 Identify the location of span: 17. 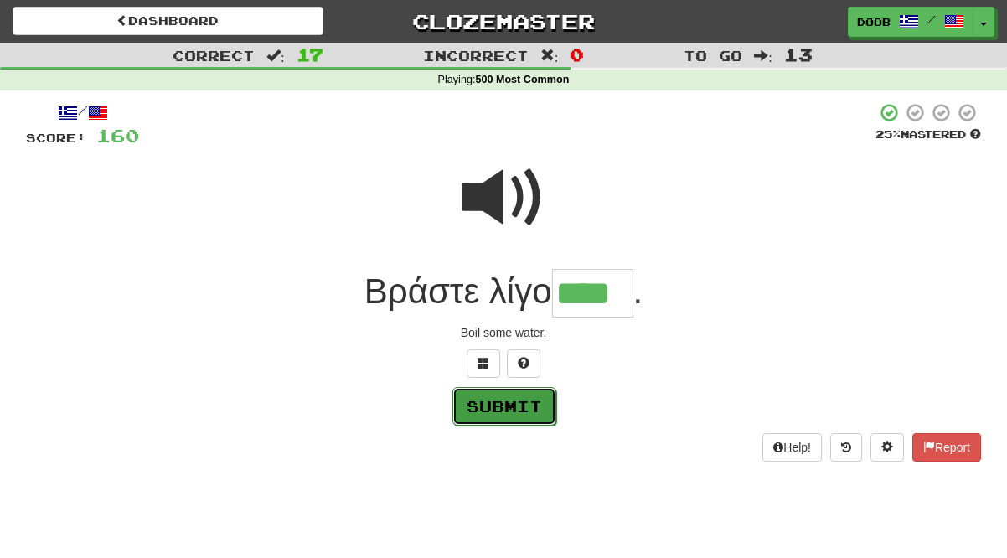
(310, 54).